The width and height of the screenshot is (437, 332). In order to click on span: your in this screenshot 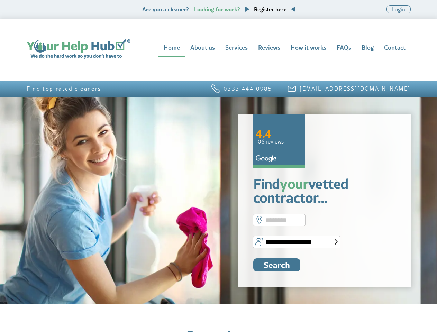, I will do `click(294, 183)`.